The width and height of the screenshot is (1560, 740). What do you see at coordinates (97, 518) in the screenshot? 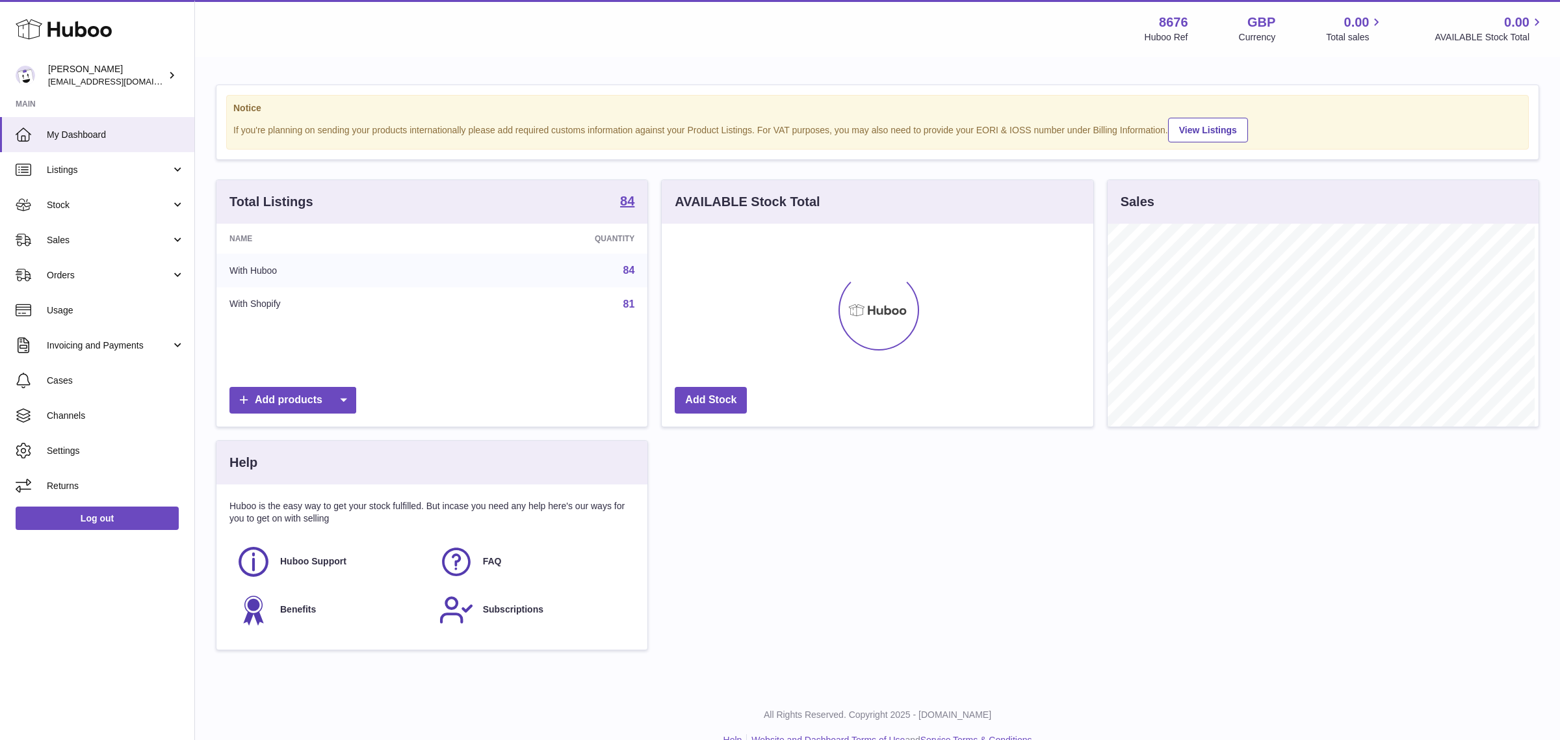
I see `a: Log out` at bounding box center [97, 518].